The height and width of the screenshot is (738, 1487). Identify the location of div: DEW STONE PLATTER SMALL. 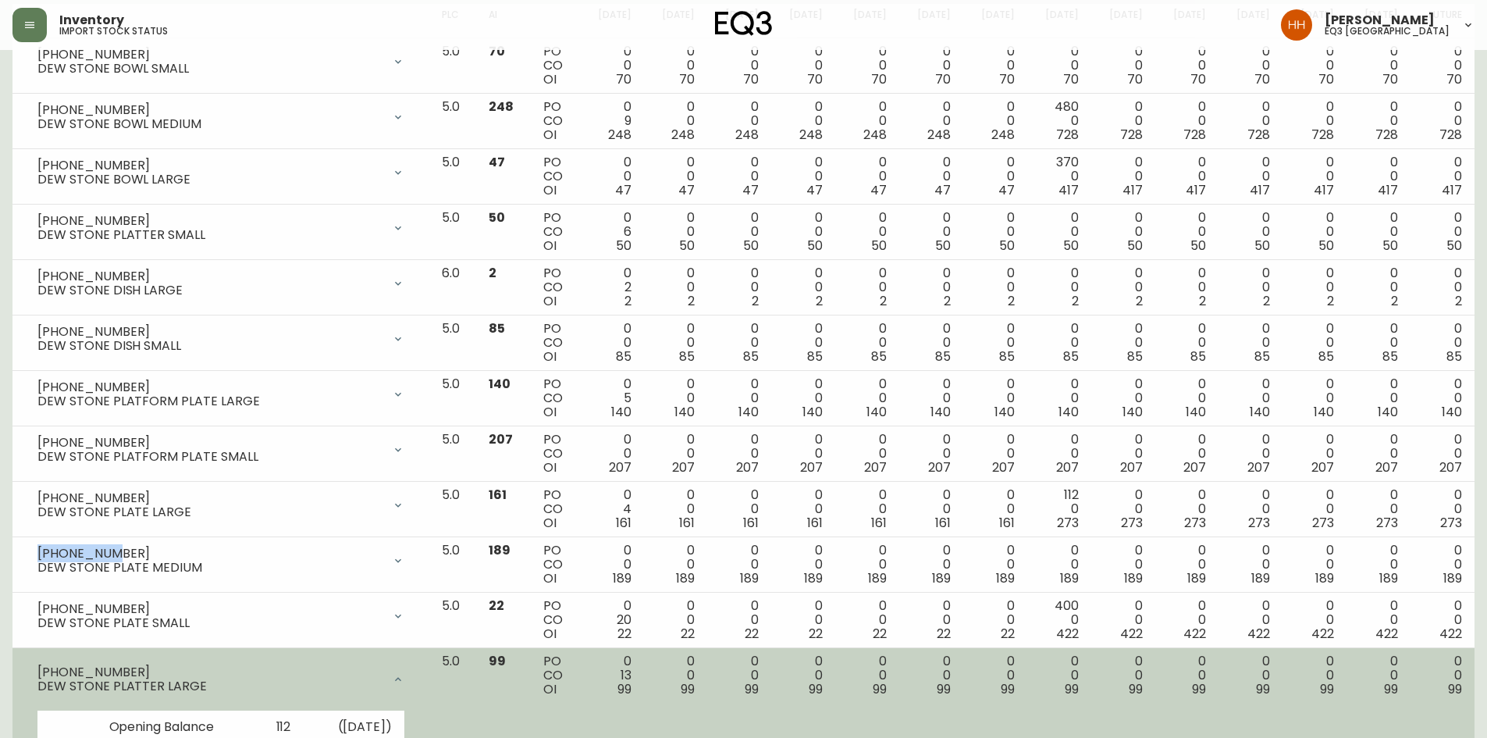
(210, 235).